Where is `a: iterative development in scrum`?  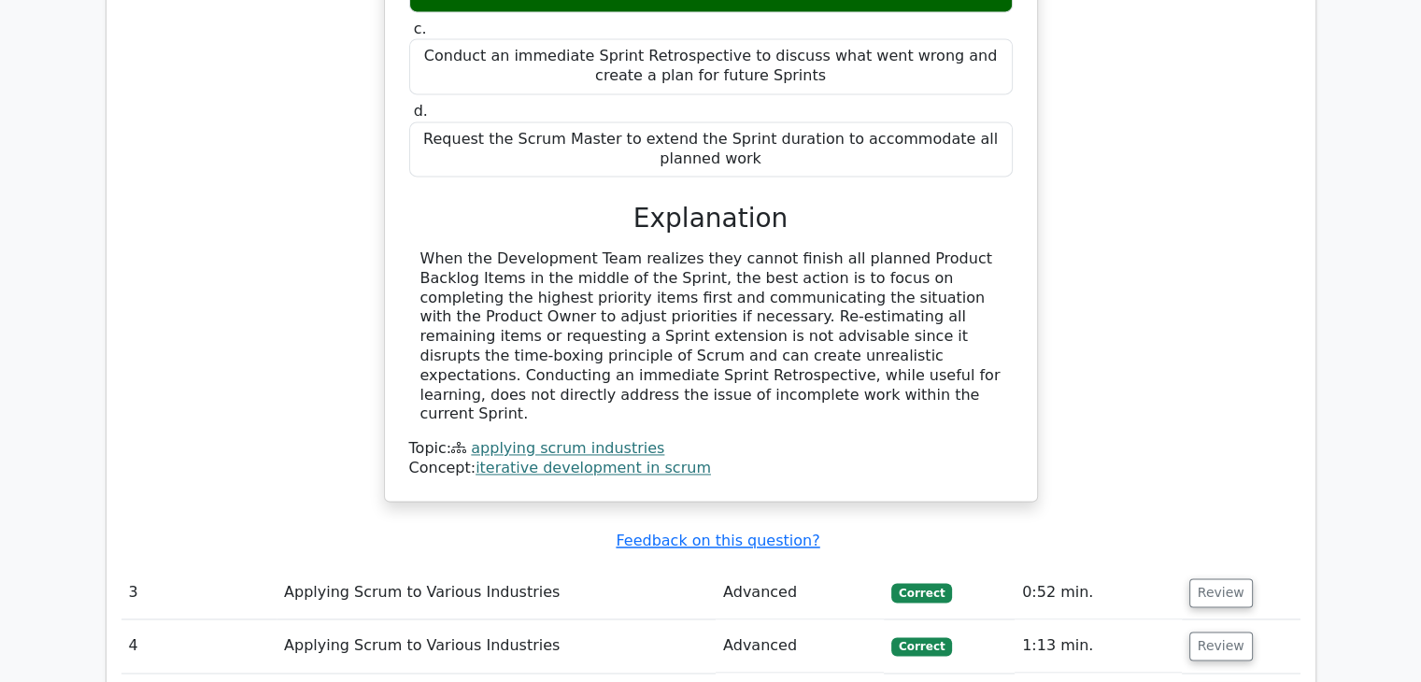
a: iterative development in scrum is located at coordinates (593, 467).